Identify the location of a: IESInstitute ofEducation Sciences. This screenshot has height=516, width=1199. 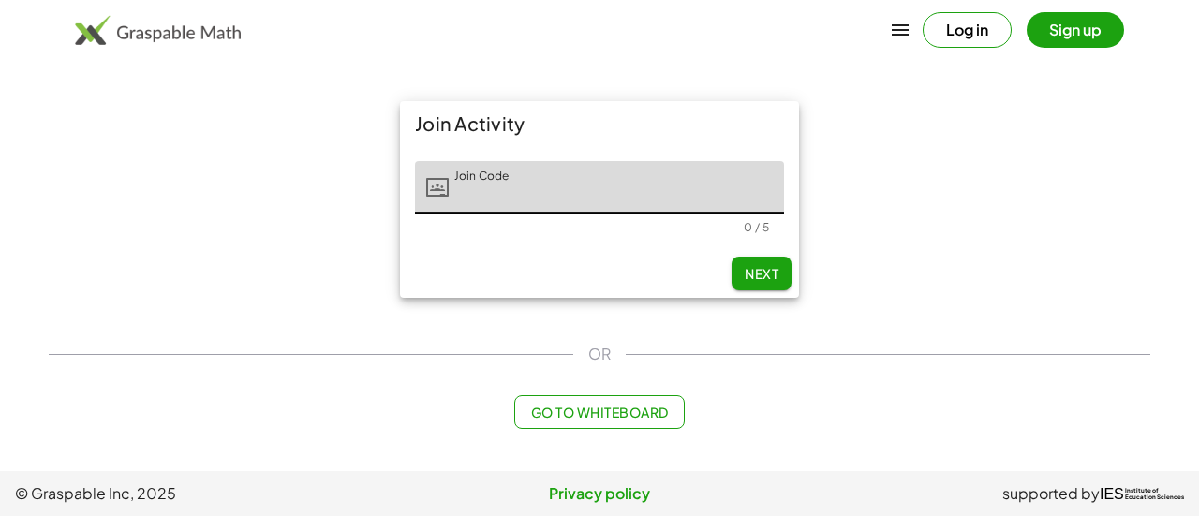
(1142, 494).